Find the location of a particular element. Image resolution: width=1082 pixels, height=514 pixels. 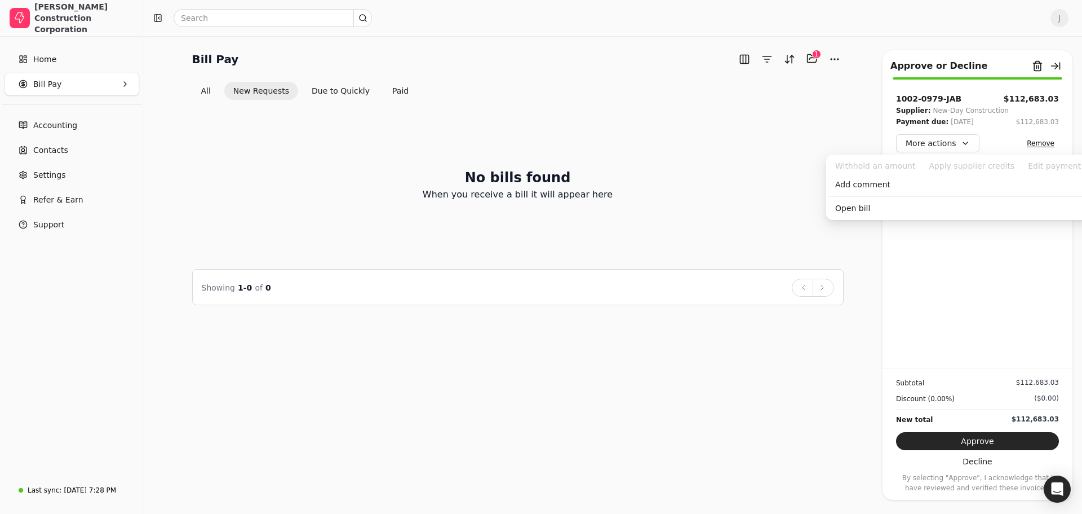

span: 1 - 0 is located at coordinates (245, 288).